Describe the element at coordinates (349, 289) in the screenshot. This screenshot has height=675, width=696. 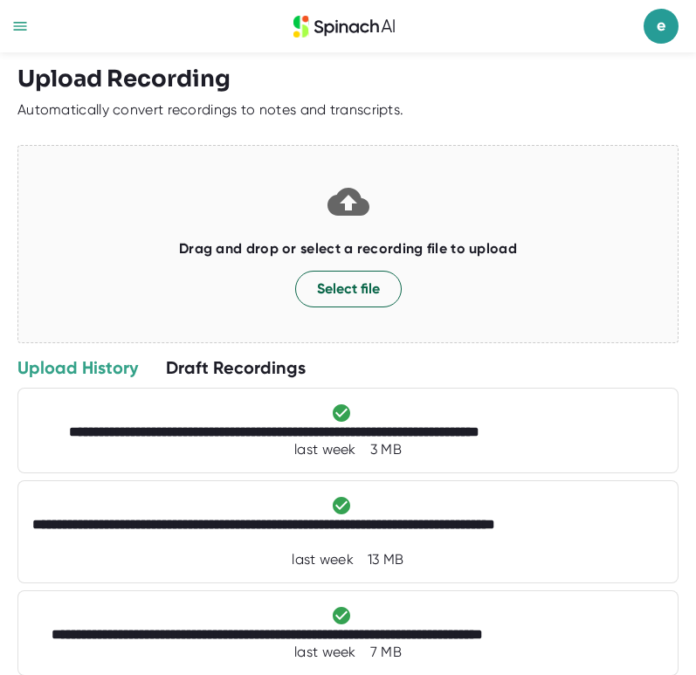
I see `span: Select file` at that location.